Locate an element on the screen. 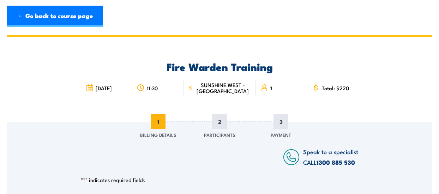 Image resolution: width=439 pixels, height=194 pixels. span: Payment is located at coordinates (281, 135).